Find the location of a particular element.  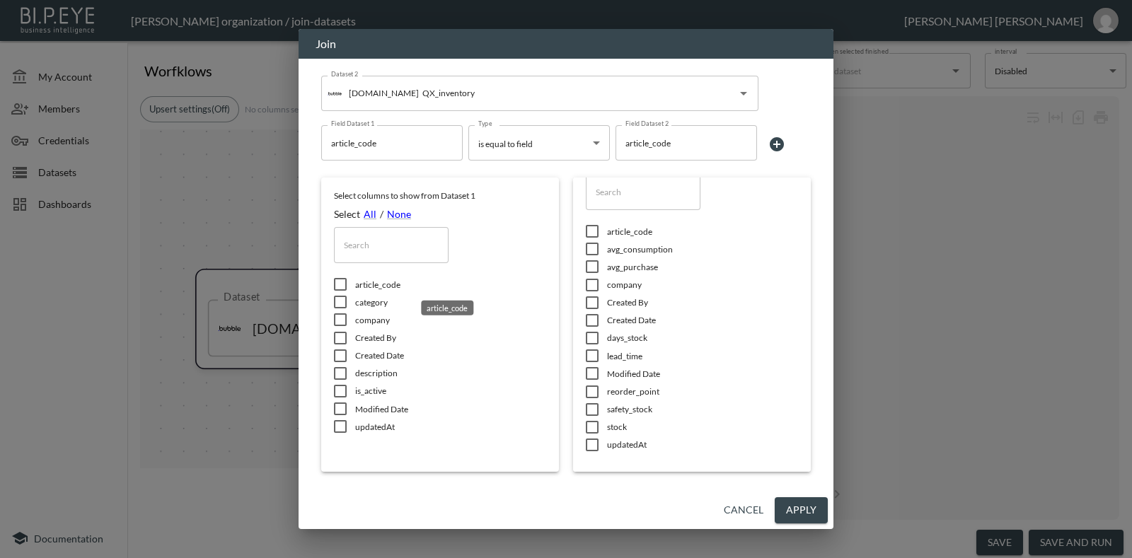

div: avg_consumption is located at coordinates (703, 249).